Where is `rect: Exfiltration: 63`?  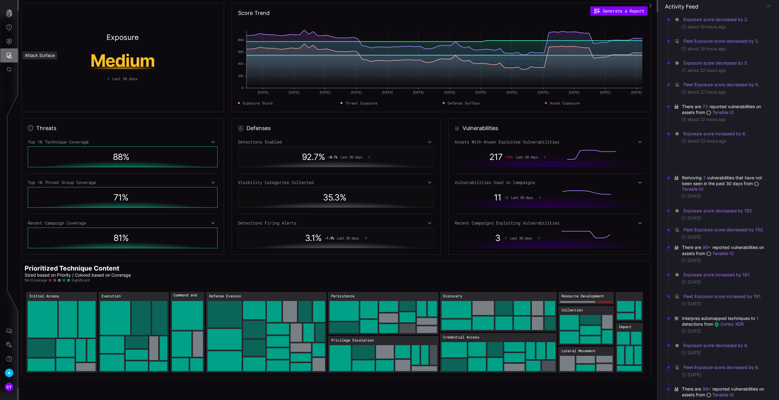 rect: Exfiltration: 63 is located at coordinates (630, 306).